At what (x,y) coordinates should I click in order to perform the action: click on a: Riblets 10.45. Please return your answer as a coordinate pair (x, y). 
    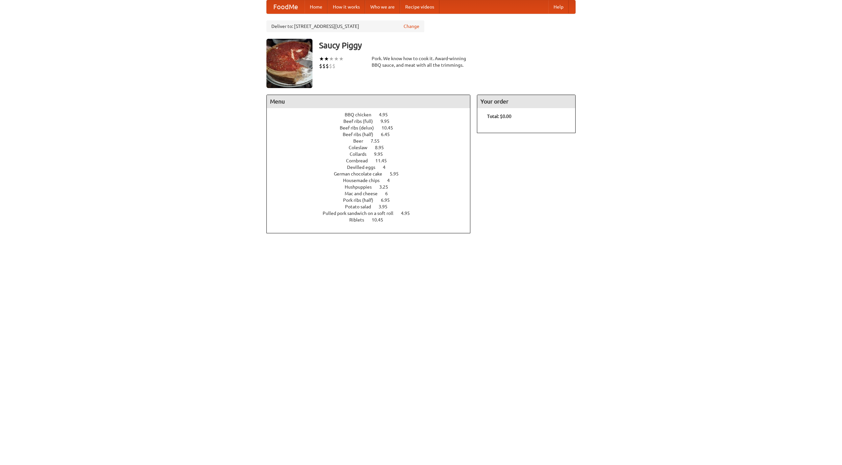
    Looking at the image, I should click on (372, 220).